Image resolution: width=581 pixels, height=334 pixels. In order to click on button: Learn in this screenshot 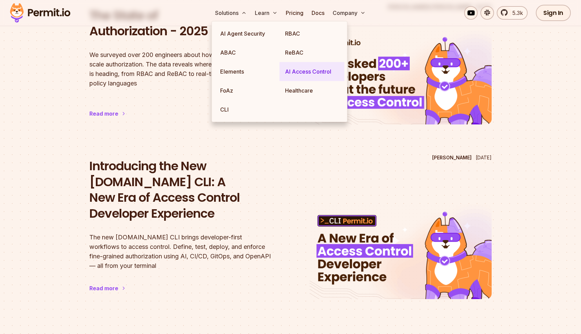, I will do `click(266, 13)`.